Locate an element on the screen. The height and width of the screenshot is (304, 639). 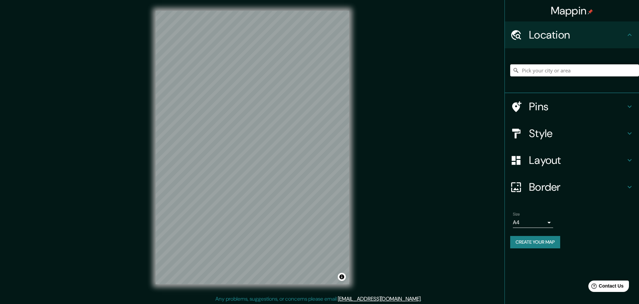
input: Pick your city or area is located at coordinates (575, 70).